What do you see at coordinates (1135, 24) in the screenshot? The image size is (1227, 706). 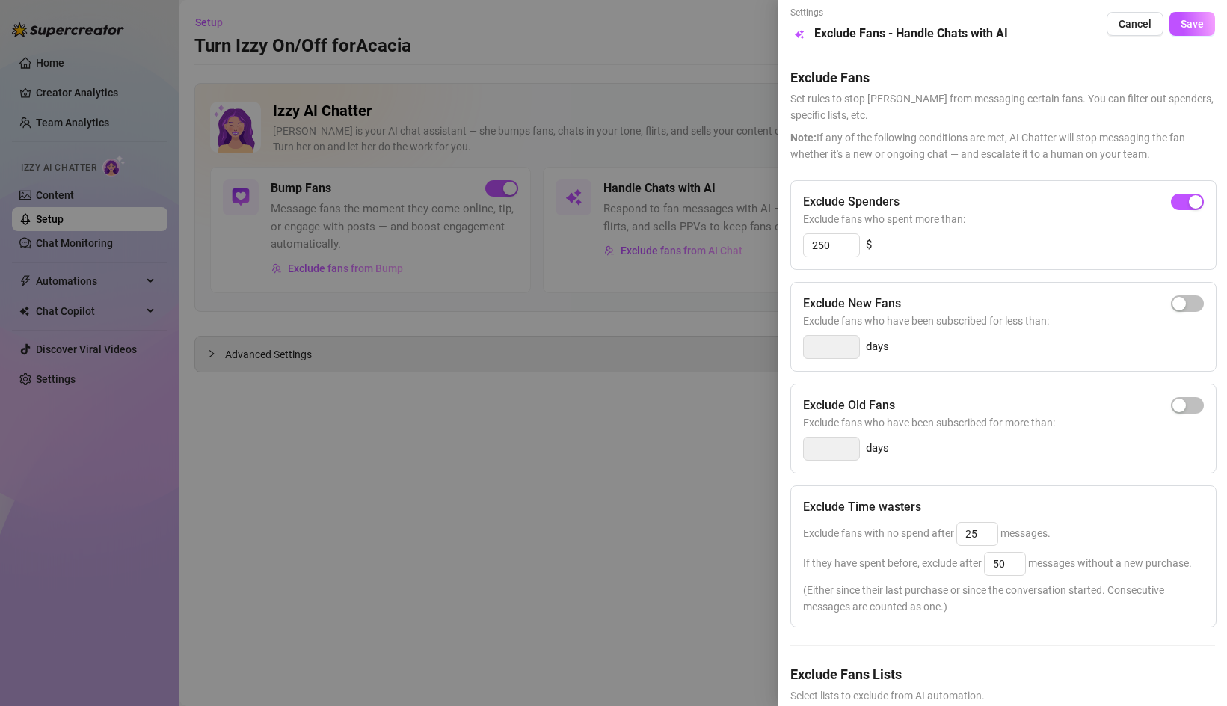 I see `span: Cancel` at bounding box center [1135, 24].